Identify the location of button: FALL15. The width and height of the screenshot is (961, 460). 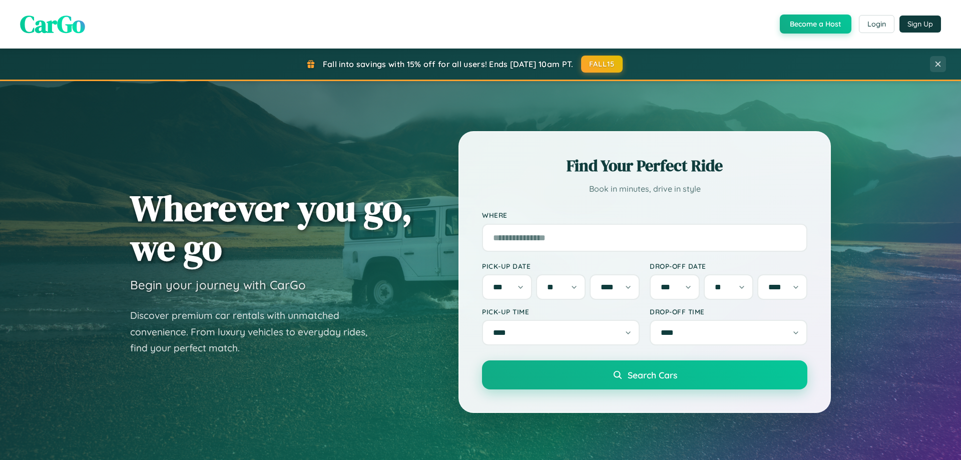
(602, 64).